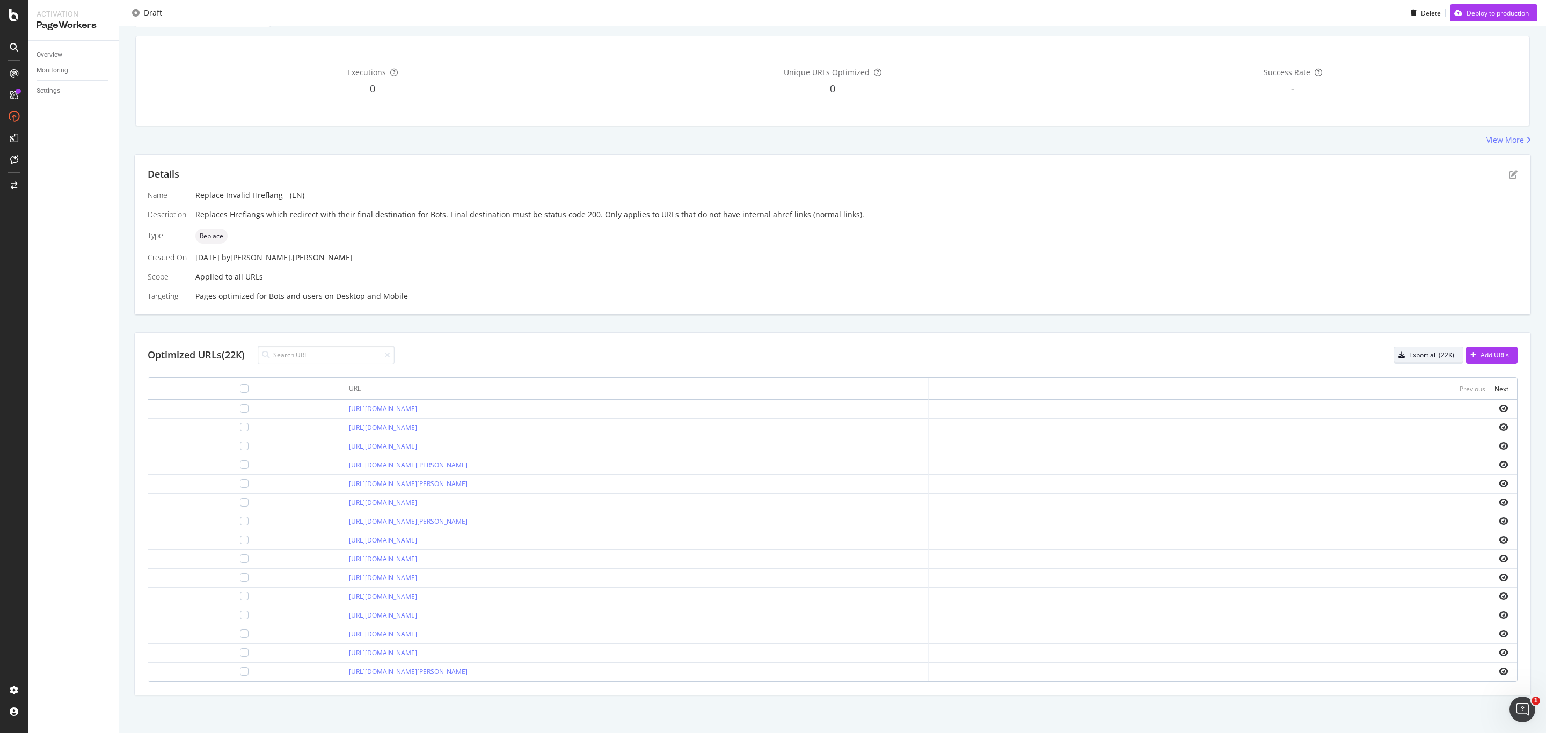 This screenshot has height=733, width=1546. I want to click on a: Monitoring, so click(74, 70).